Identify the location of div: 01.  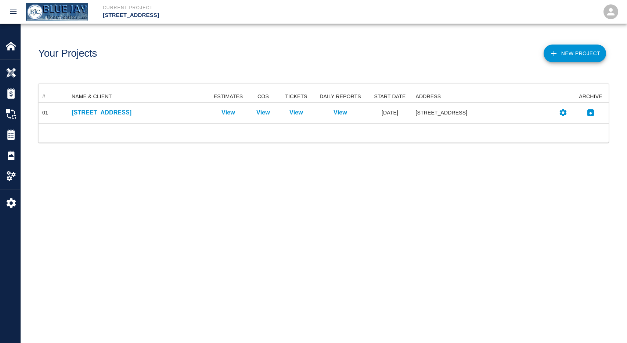
(45, 112).